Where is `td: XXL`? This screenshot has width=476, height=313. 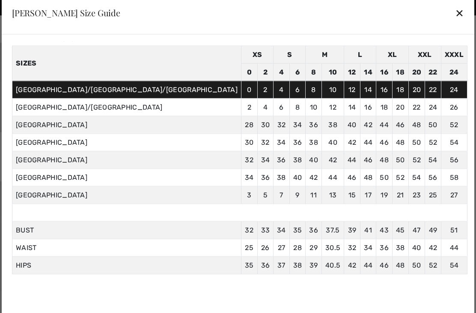 td: XXL is located at coordinates (425, 54).